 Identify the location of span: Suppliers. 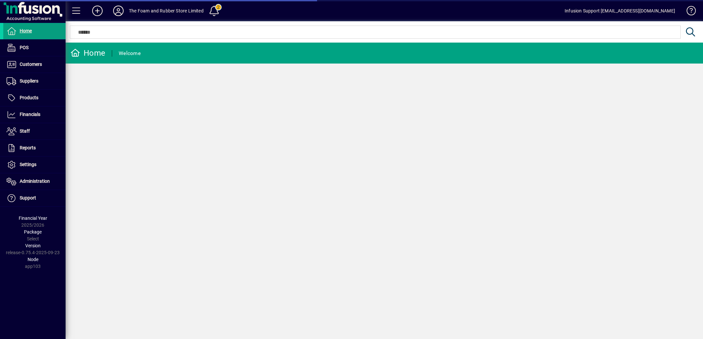
(29, 81).